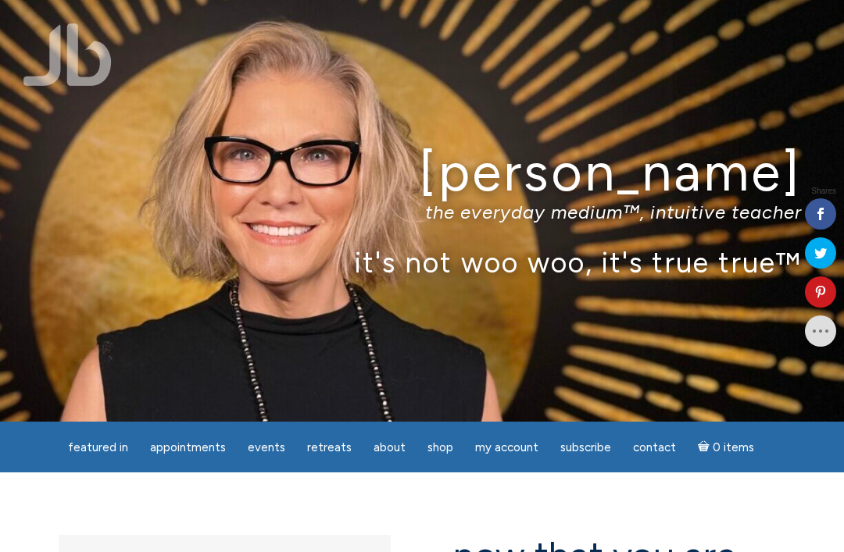 This screenshot has width=844, height=552. Describe the element at coordinates (733, 448) in the screenshot. I see `span: 0 items` at that location.